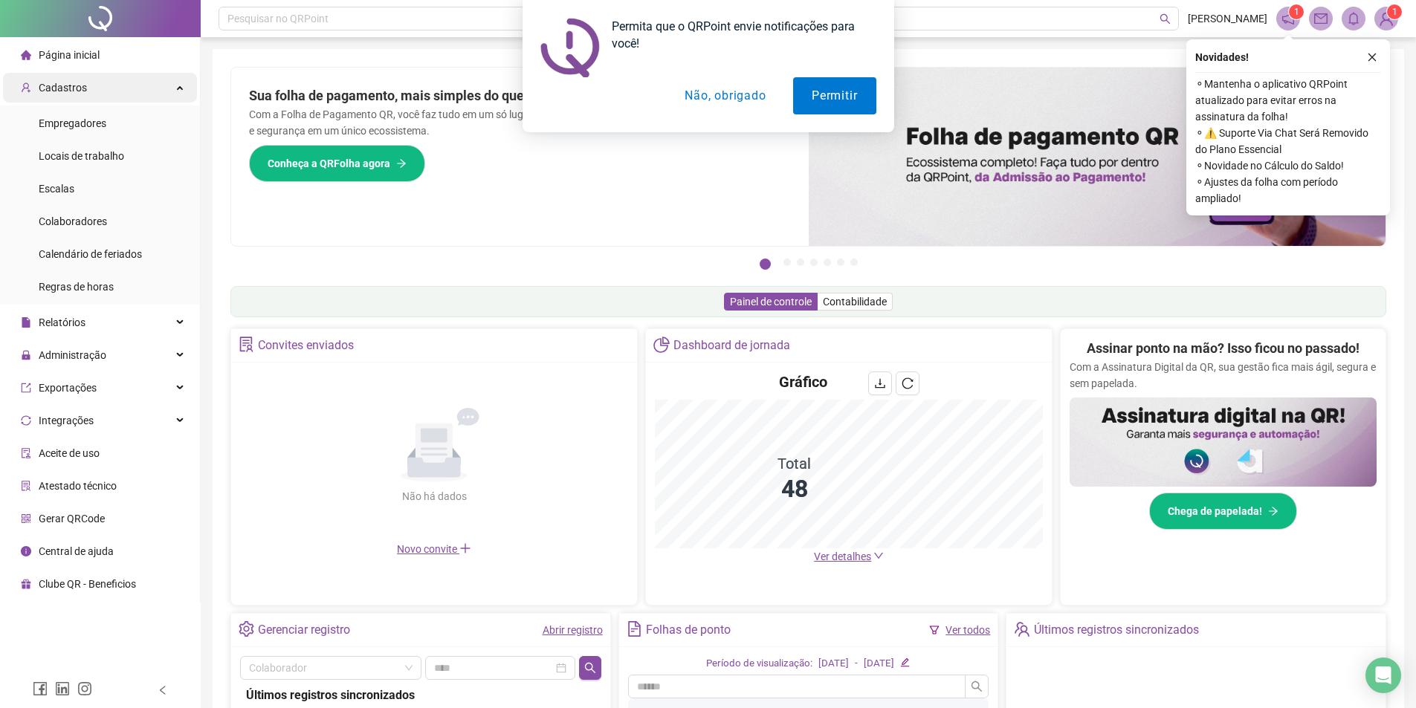 Image resolution: width=1416 pixels, height=708 pixels. Describe the element at coordinates (725, 96) in the screenshot. I see `button: Não, obrigado` at that location.